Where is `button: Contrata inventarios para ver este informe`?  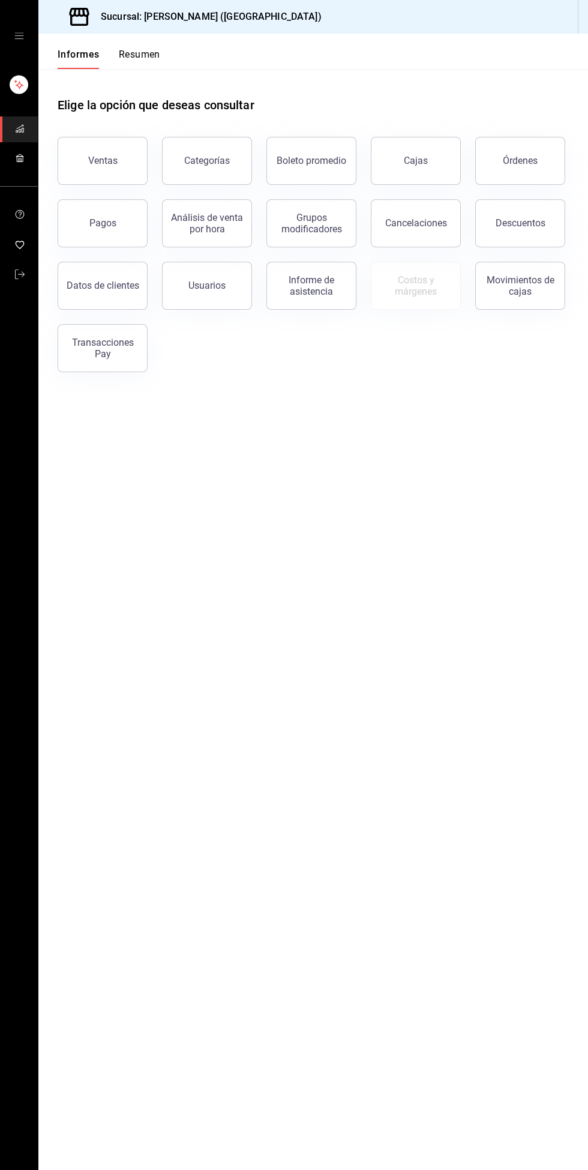
button: Contrata inventarios para ver este informe is located at coordinates (416, 286).